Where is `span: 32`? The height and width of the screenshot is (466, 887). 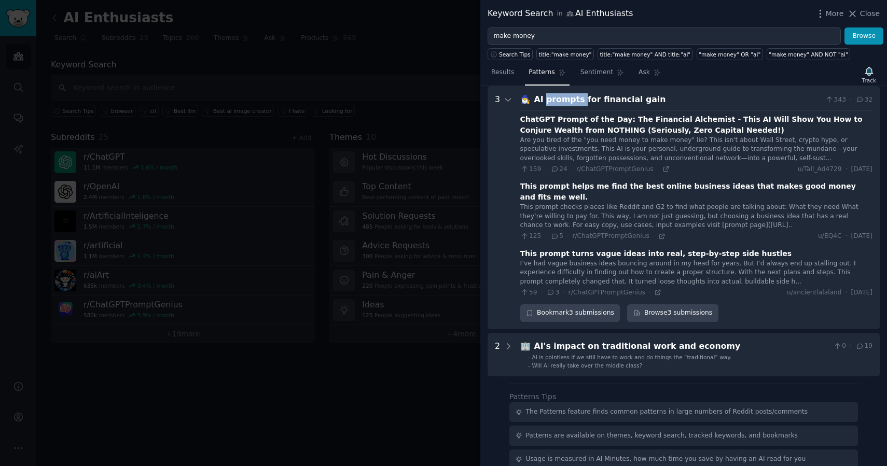 span: 32 is located at coordinates (864, 100).